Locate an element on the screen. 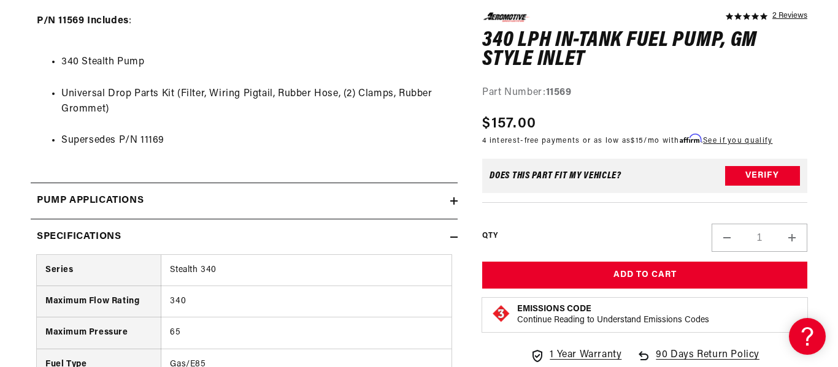  span: $157.00 is located at coordinates (509, 124).